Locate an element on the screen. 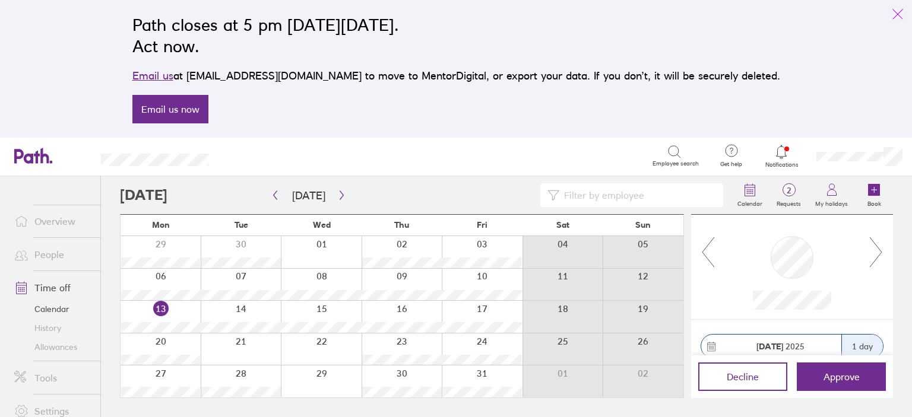  label: My holidays is located at coordinates (831, 202).